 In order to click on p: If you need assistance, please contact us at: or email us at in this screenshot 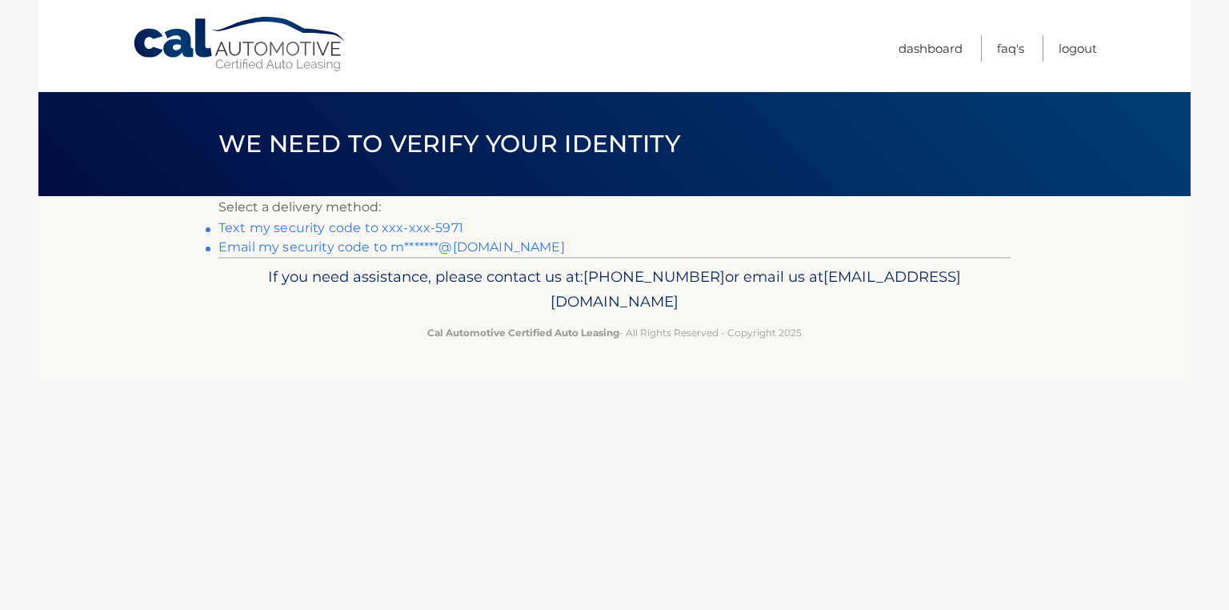, I will do `click(614, 290)`.